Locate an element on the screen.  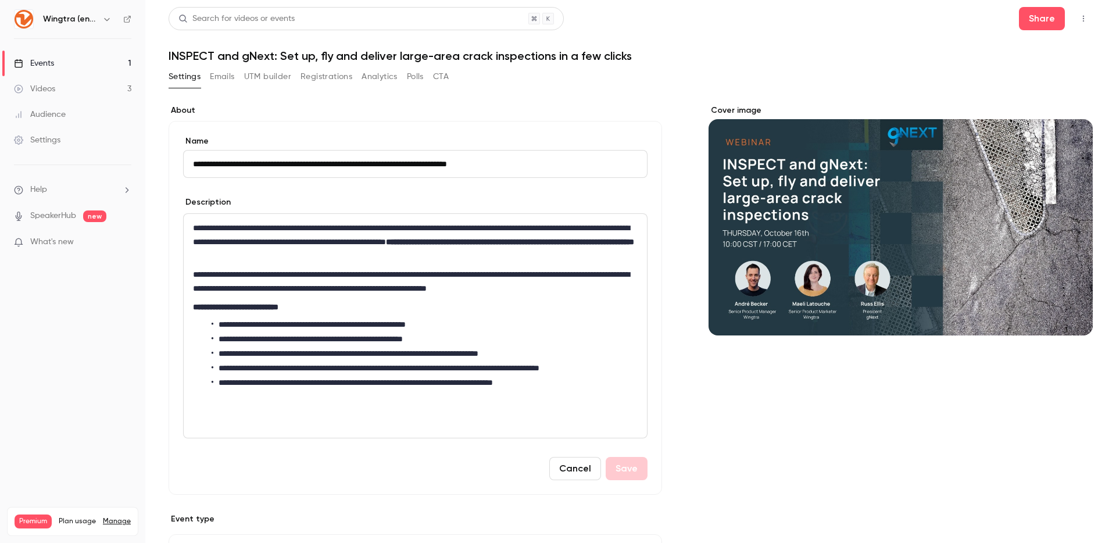
div: Search for videos or events is located at coordinates (237, 19).